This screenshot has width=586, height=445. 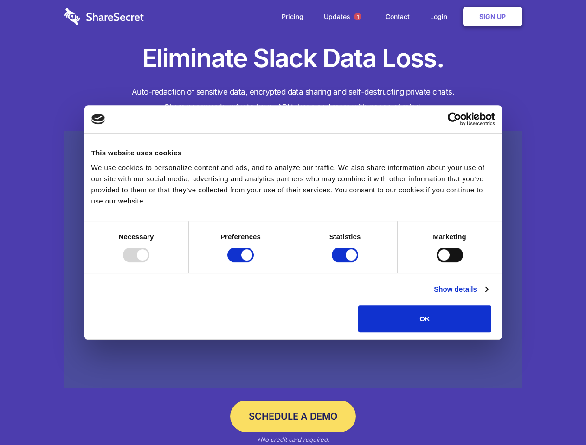 What do you see at coordinates (136, 236) in the screenshot?
I see `strong: Necessary` at bounding box center [136, 236].